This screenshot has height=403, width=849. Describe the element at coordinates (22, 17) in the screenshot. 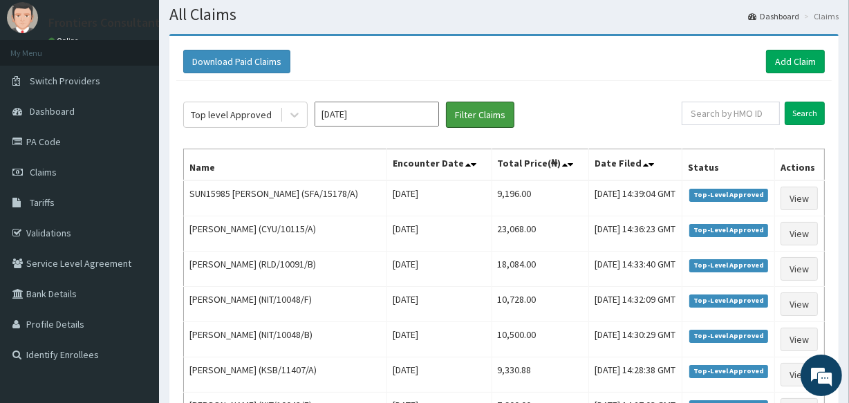

I see `img: User Image` at that location.